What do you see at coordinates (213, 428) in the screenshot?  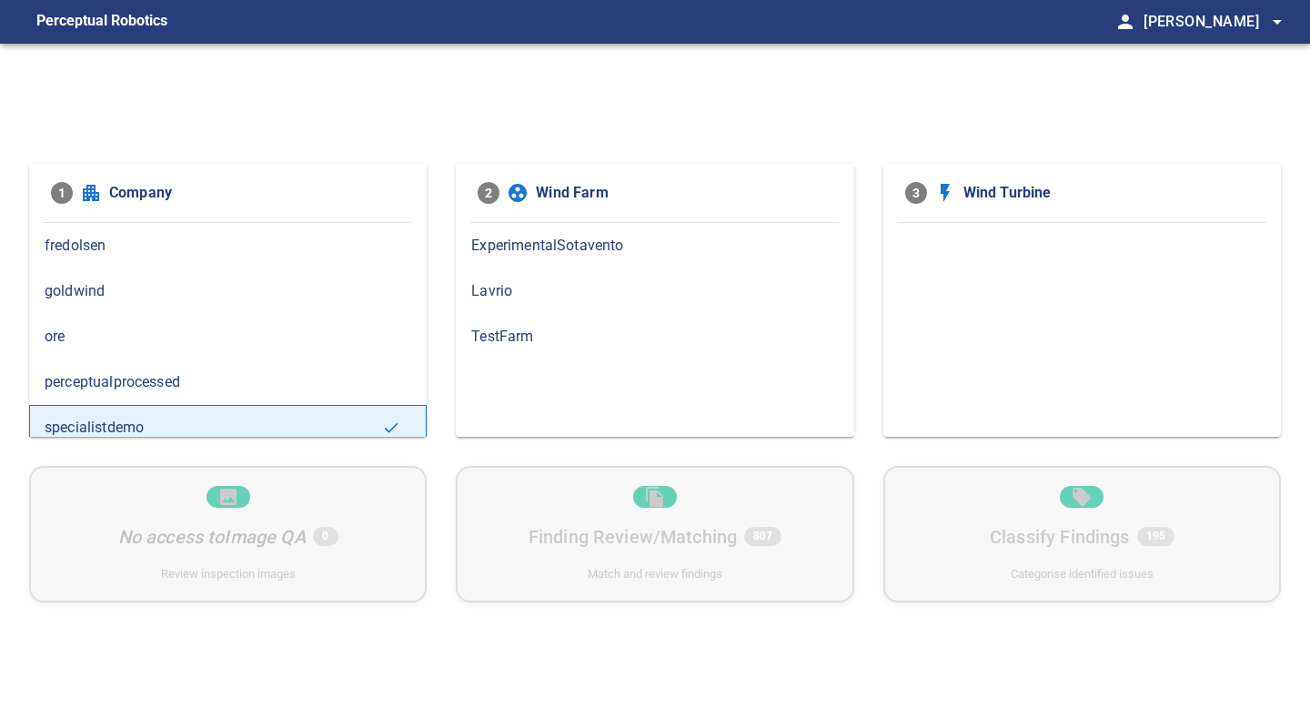 I see `span: specialistdemo` at bounding box center [213, 428].